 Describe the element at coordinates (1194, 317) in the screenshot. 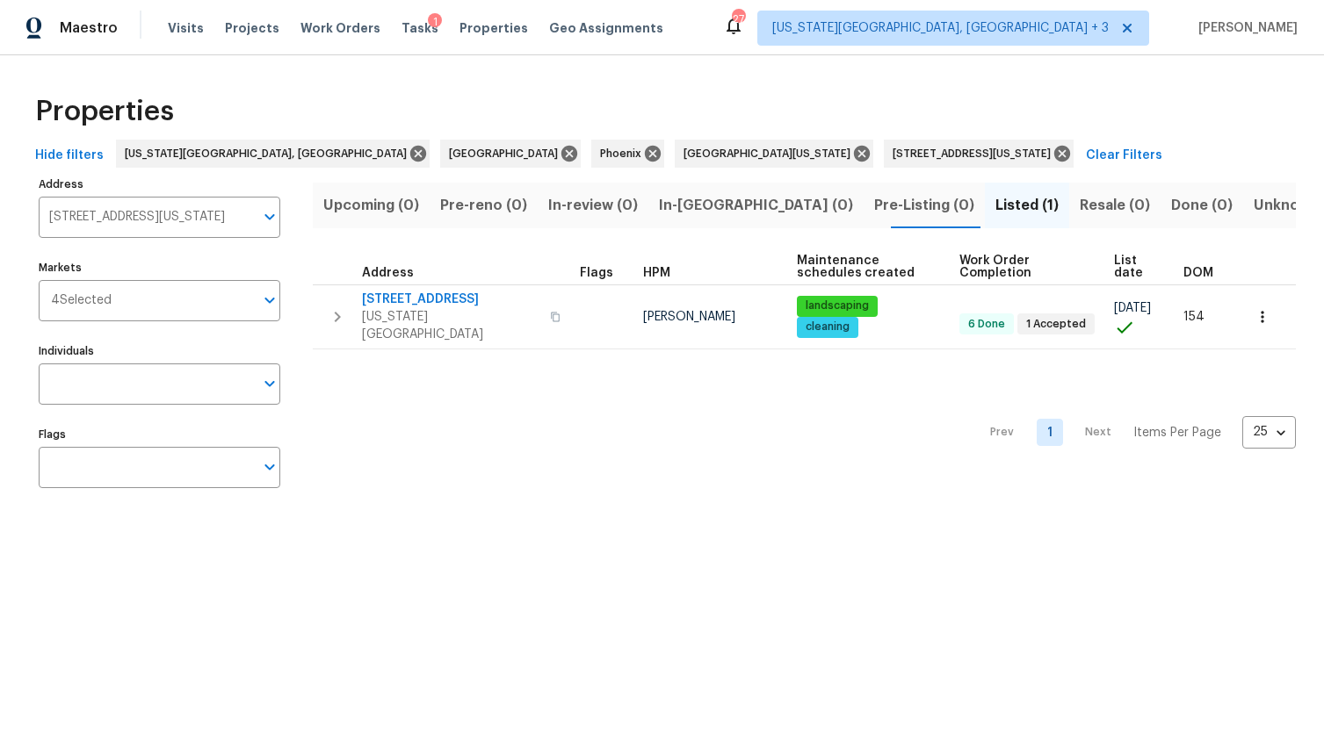

I see `span: 154` at that location.